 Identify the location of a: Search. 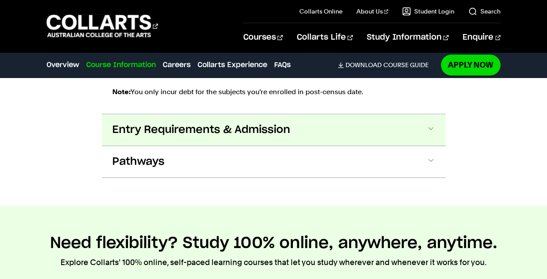
(484, 11).